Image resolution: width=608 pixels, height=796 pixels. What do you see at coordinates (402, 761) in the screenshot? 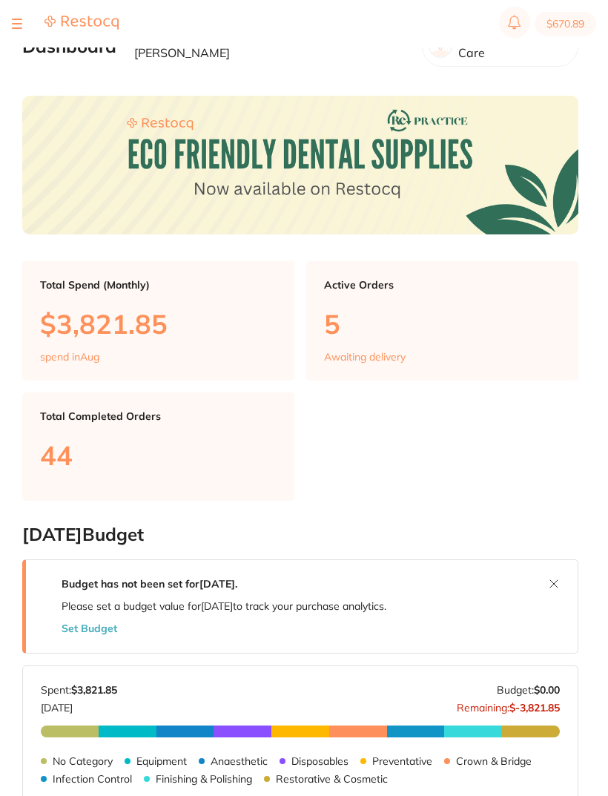
I see `p: Preventative` at bounding box center [402, 761].